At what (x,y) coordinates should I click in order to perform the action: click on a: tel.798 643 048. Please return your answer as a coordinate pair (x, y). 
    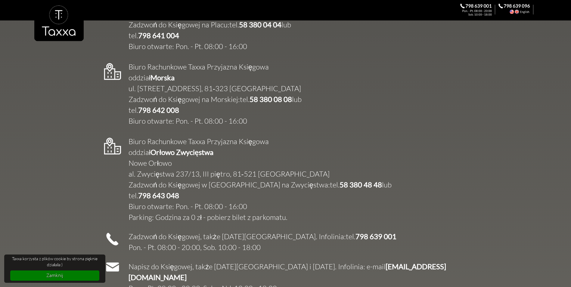
    Looking at the image, I should click on (154, 196).